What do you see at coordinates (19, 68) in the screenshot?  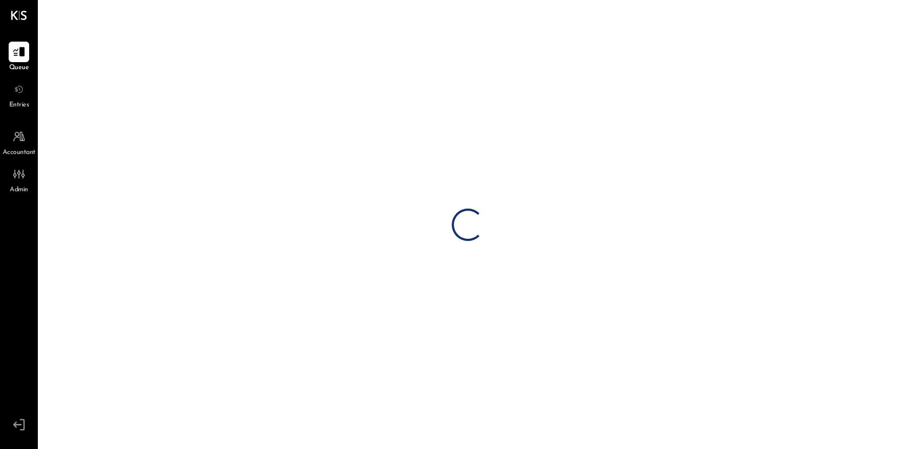 I see `span: Queue` at bounding box center [19, 68].